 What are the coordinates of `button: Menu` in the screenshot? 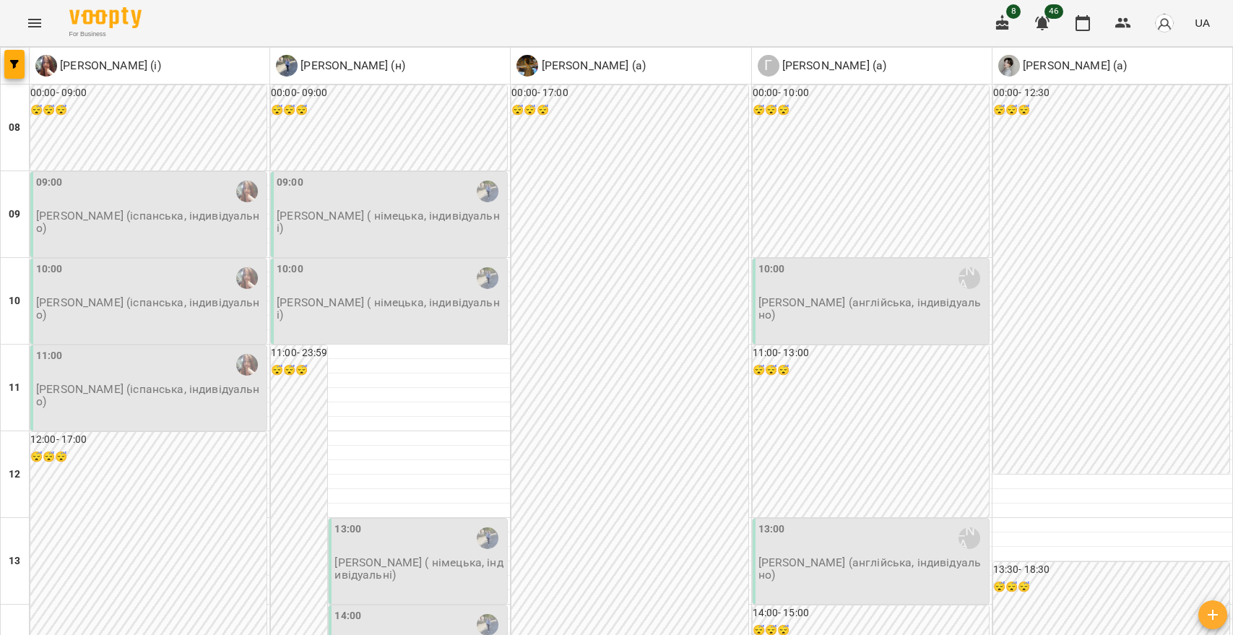 It's located at (35, 23).